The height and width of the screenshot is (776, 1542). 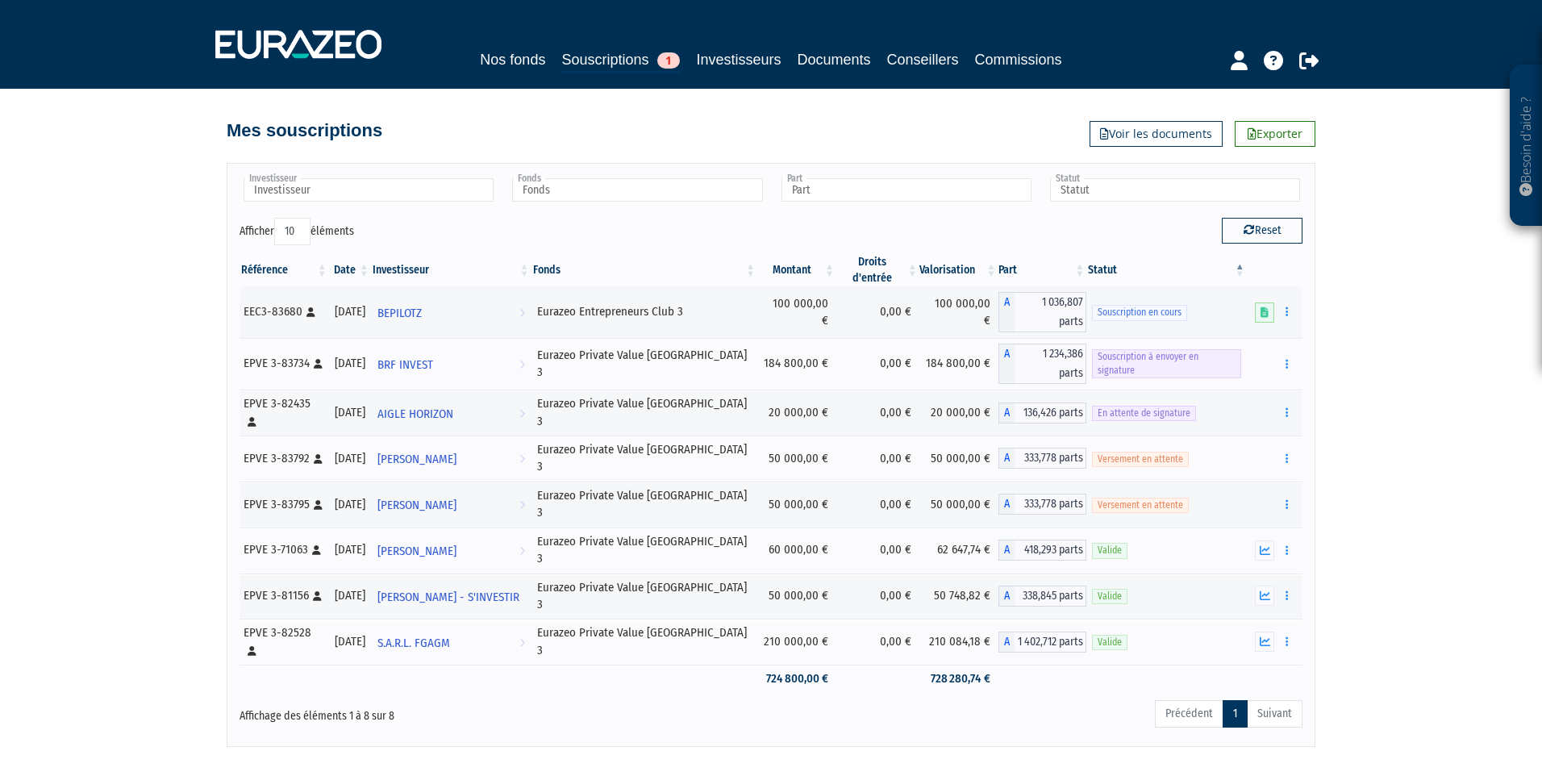 What do you see at coordinates (738, 60) in the screenshot?
I see `a: Investisseurs` at bounding box center [738, 60].